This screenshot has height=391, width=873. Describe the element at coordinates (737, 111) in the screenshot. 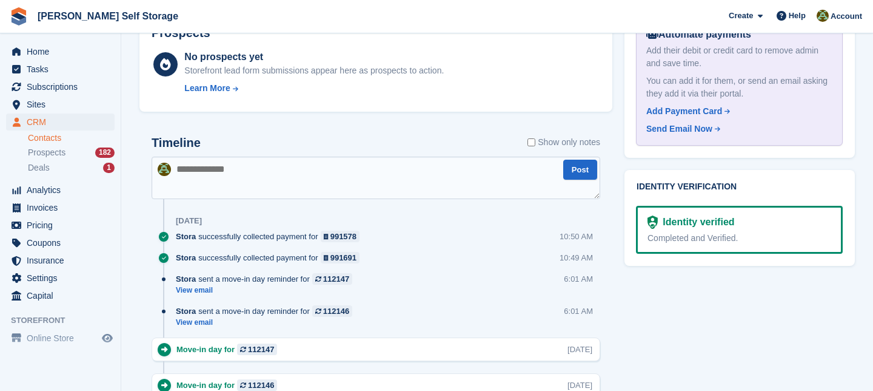

I see `a: Add Payment Card` at that location.